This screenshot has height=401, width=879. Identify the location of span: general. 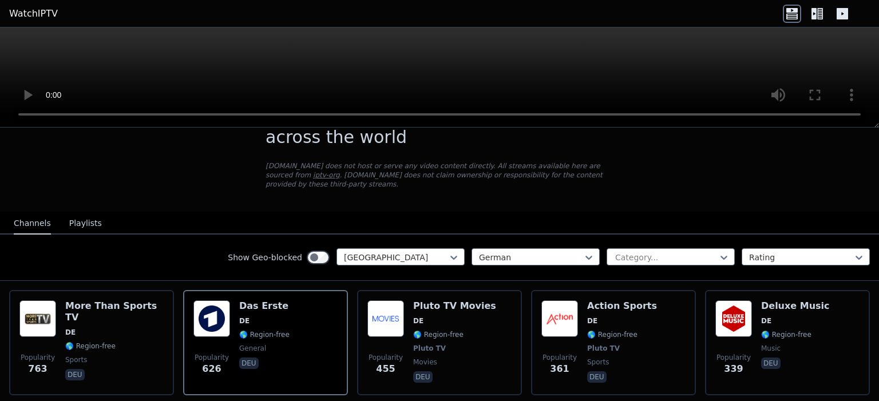
(252, 349).